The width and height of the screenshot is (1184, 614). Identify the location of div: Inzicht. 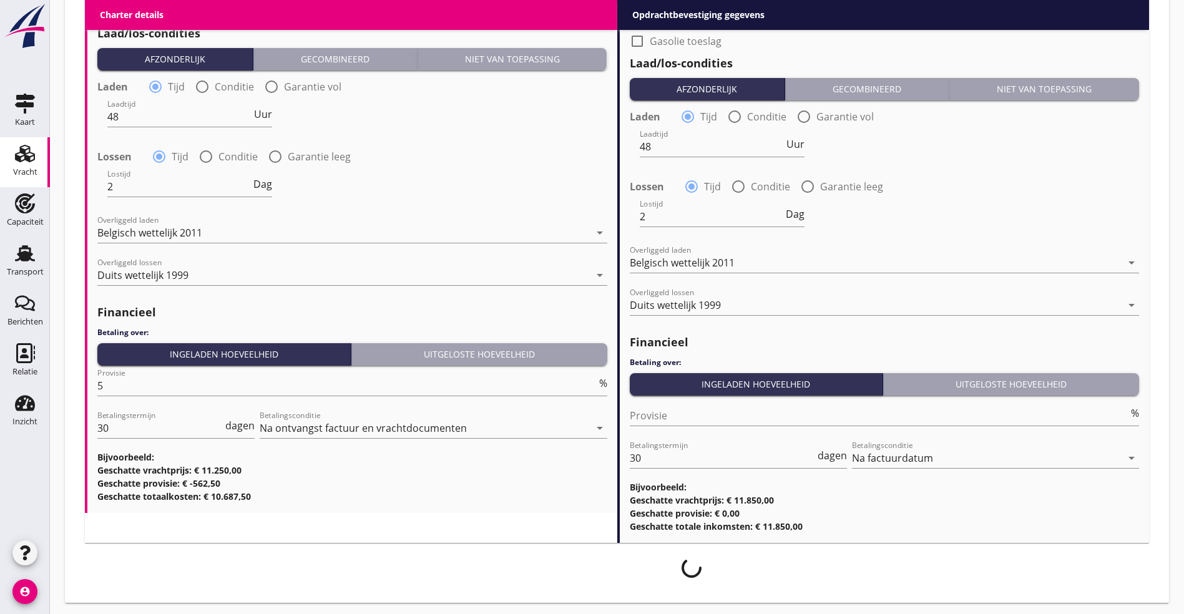
(25, 421).